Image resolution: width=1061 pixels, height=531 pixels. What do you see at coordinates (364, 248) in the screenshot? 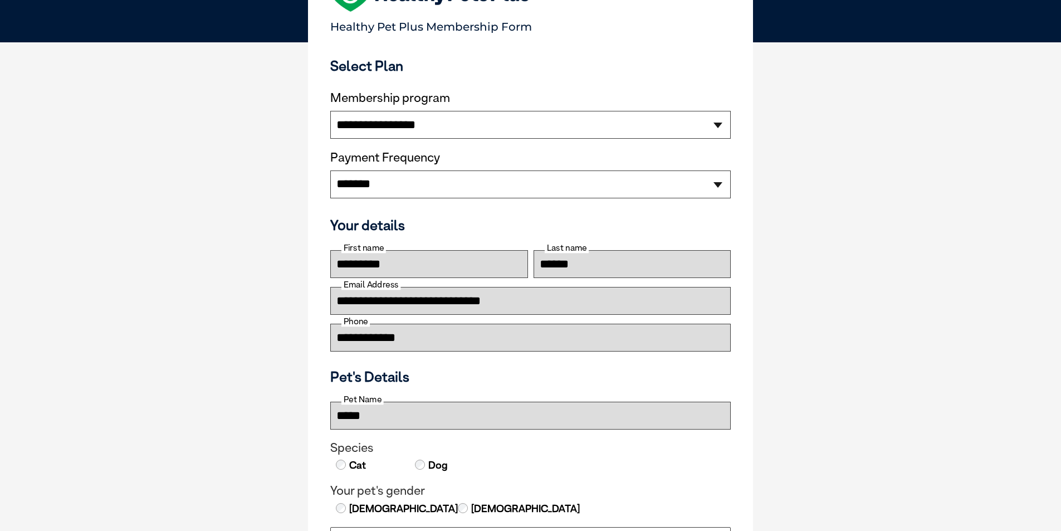
I see `label: First name` at bounding box center [364, 248].